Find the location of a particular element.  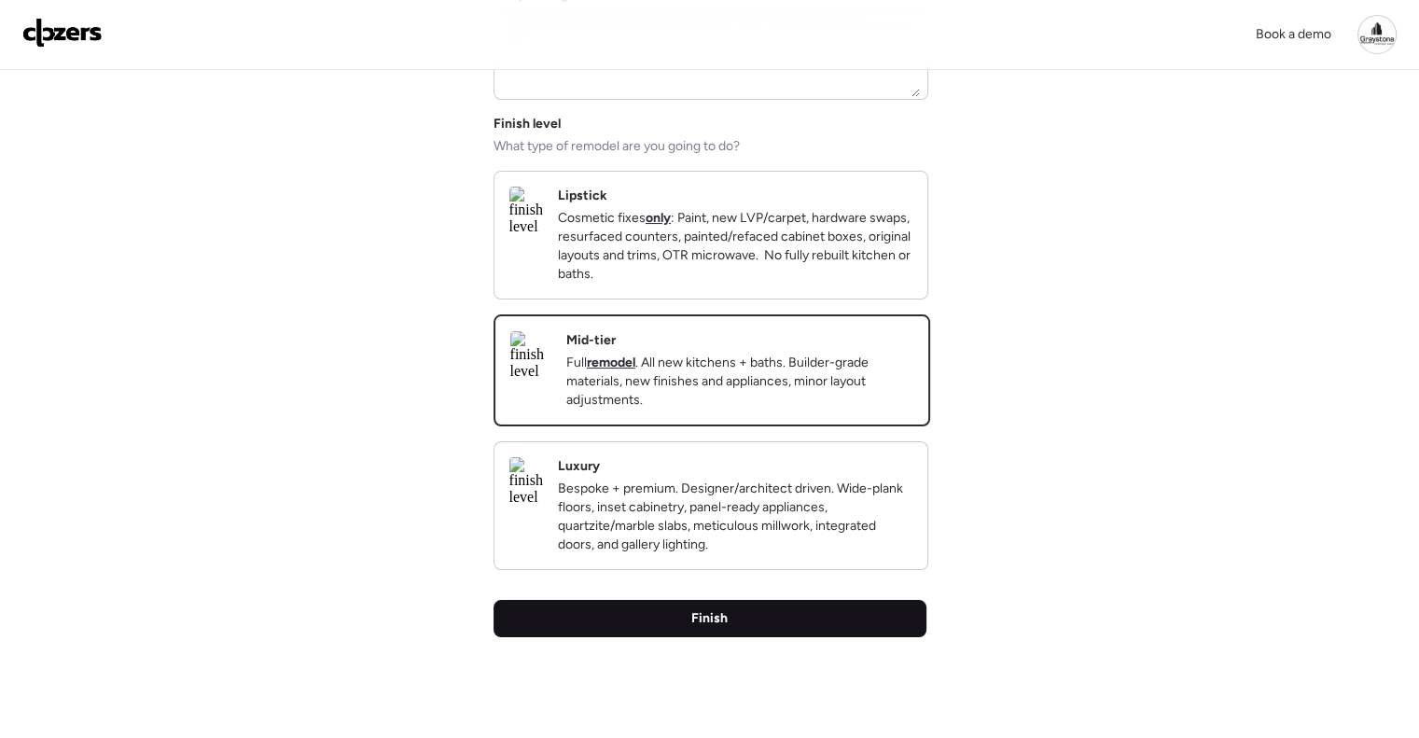

p: Full . All new kitchens + baths. Builder-grade materials, new finishes and appliances, minor layo... is located at coordinates (740, 382).